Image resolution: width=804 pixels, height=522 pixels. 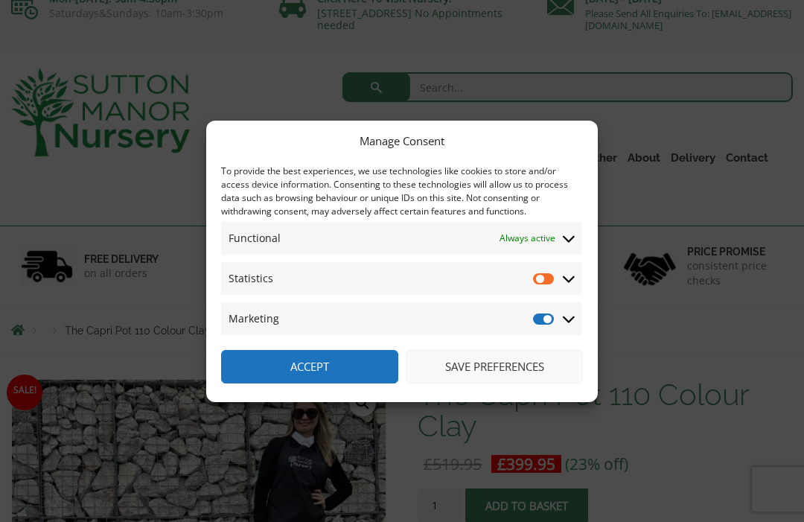 What do you see at coordinates (401, 278) in the screenshot?
I see `summary: Statistics` at bounding box center [401, 278].